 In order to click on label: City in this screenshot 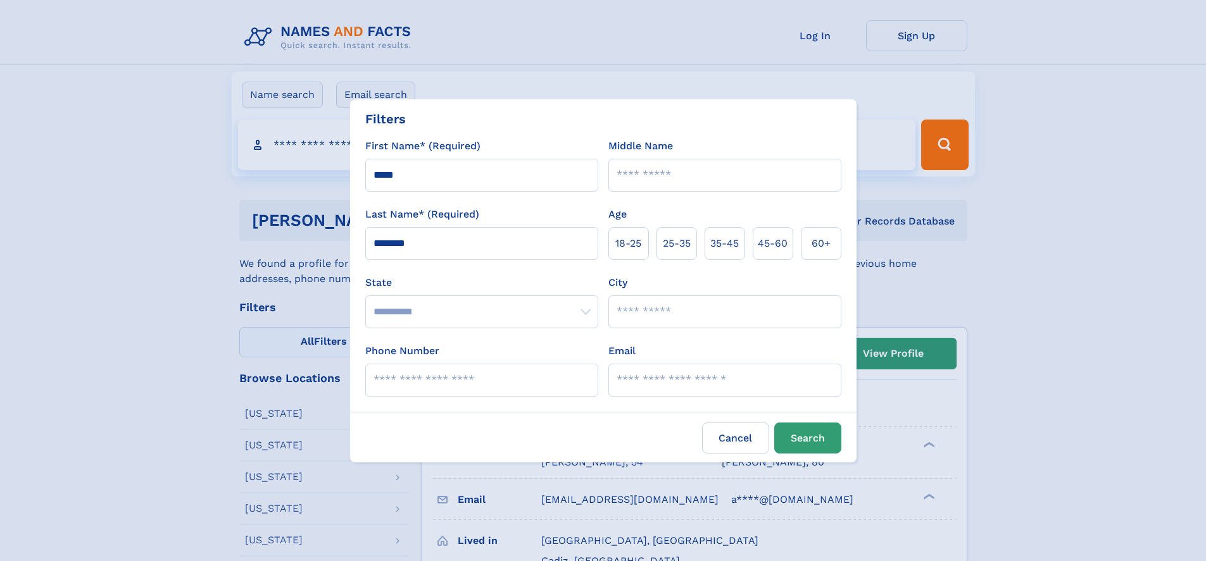, I will do `click(618, 283)`.